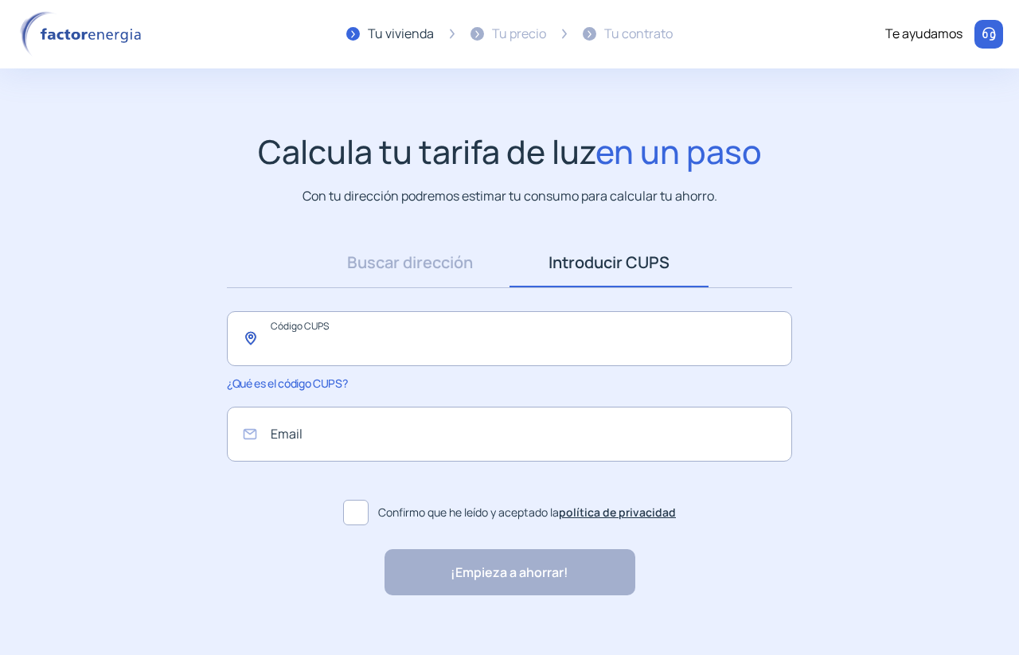 Image resolution: width=1019 pixels, height=655 pixels. I want to click on a: política de privacidad, so click(617, 512).